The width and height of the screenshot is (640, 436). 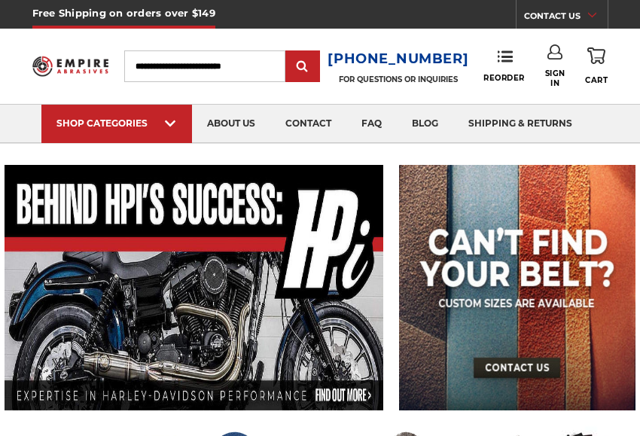 What do you see at coordinates (303, 67) in the screenshot?
I see `input: Submit` at bounding box center [303, 67].